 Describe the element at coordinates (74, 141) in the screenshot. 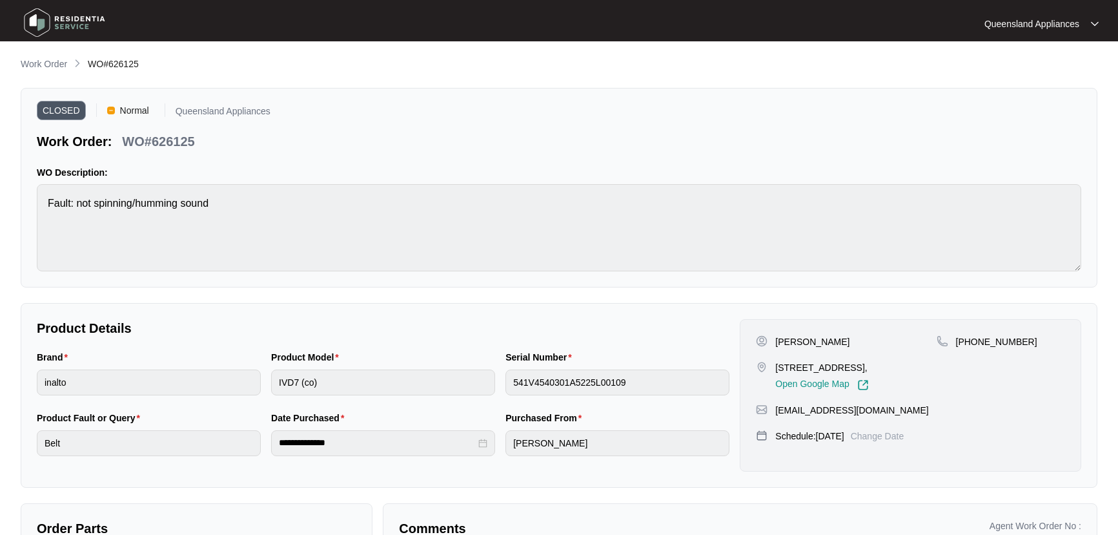

I see `p: Work Order:` at that location.